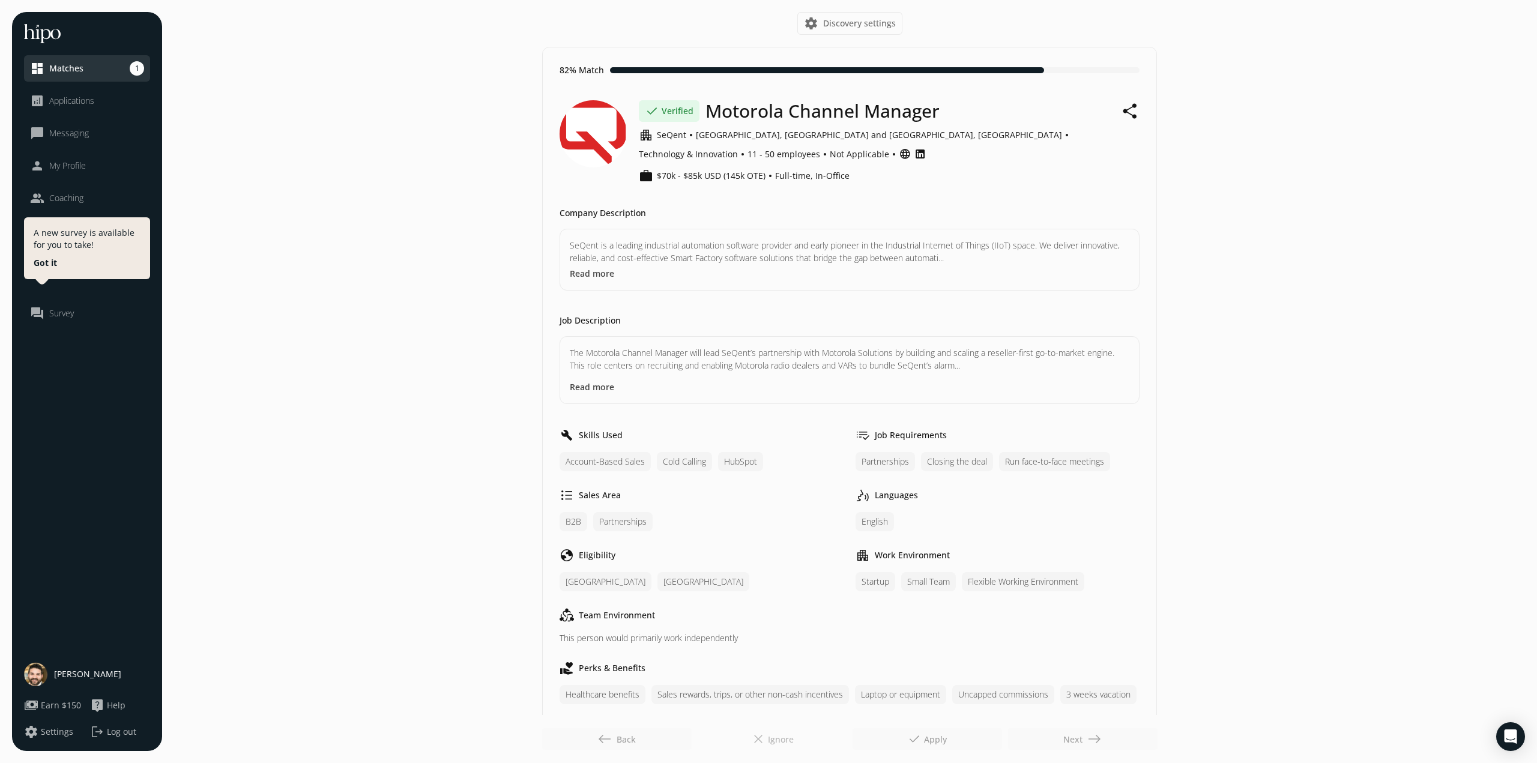 The height and width of the screenshot is (763, 1537). I want to click on div: Verified, so click(669, 111).